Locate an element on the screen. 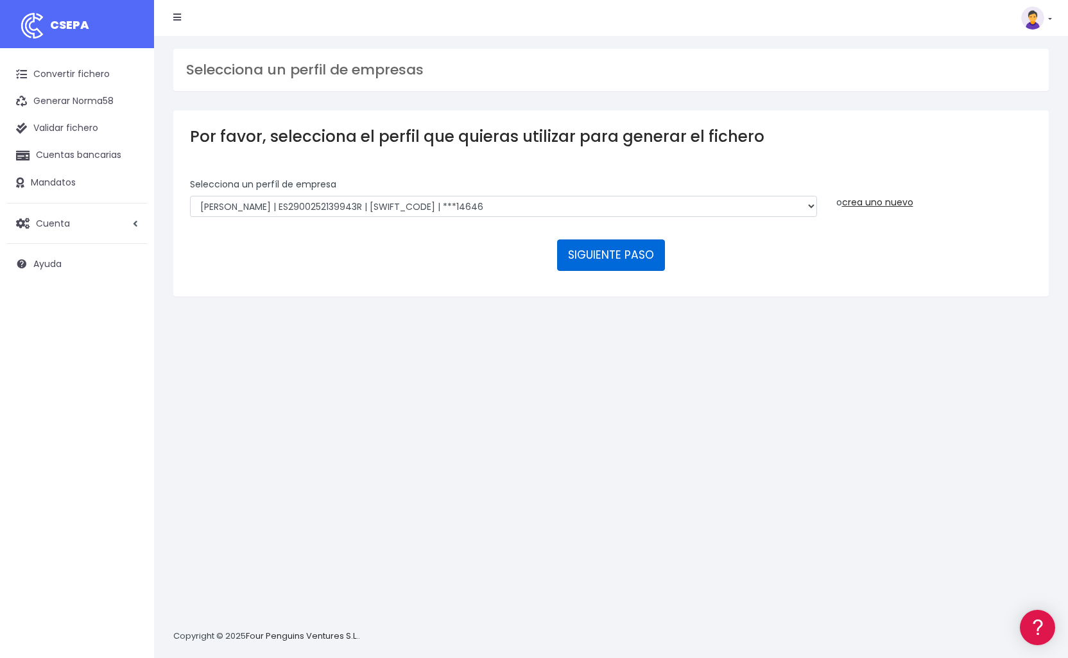 The width and height of the screenshot is (1068, 658). button: Contáctanos is located at coordinates (128, 354).